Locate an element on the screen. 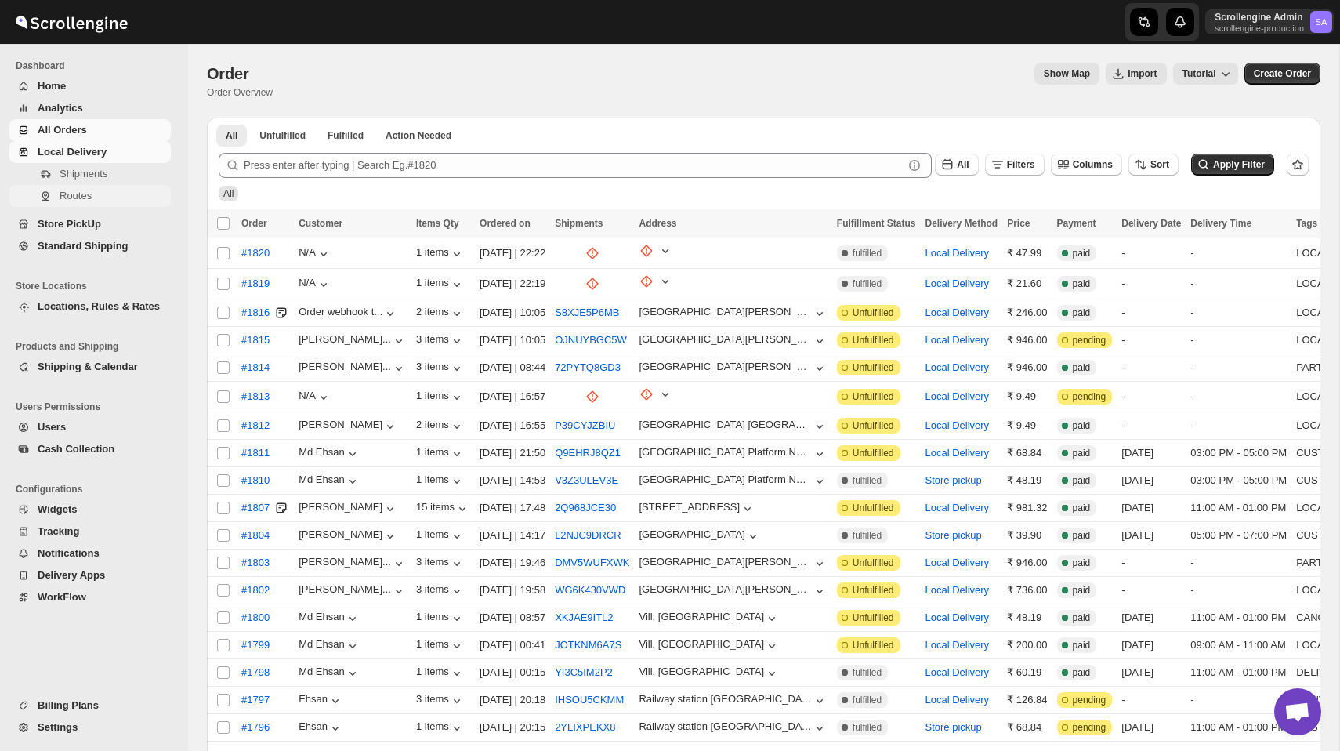 The height and width of the screenshot is (751, 1340). span: fulfilled is located at coordinates (867, 253).